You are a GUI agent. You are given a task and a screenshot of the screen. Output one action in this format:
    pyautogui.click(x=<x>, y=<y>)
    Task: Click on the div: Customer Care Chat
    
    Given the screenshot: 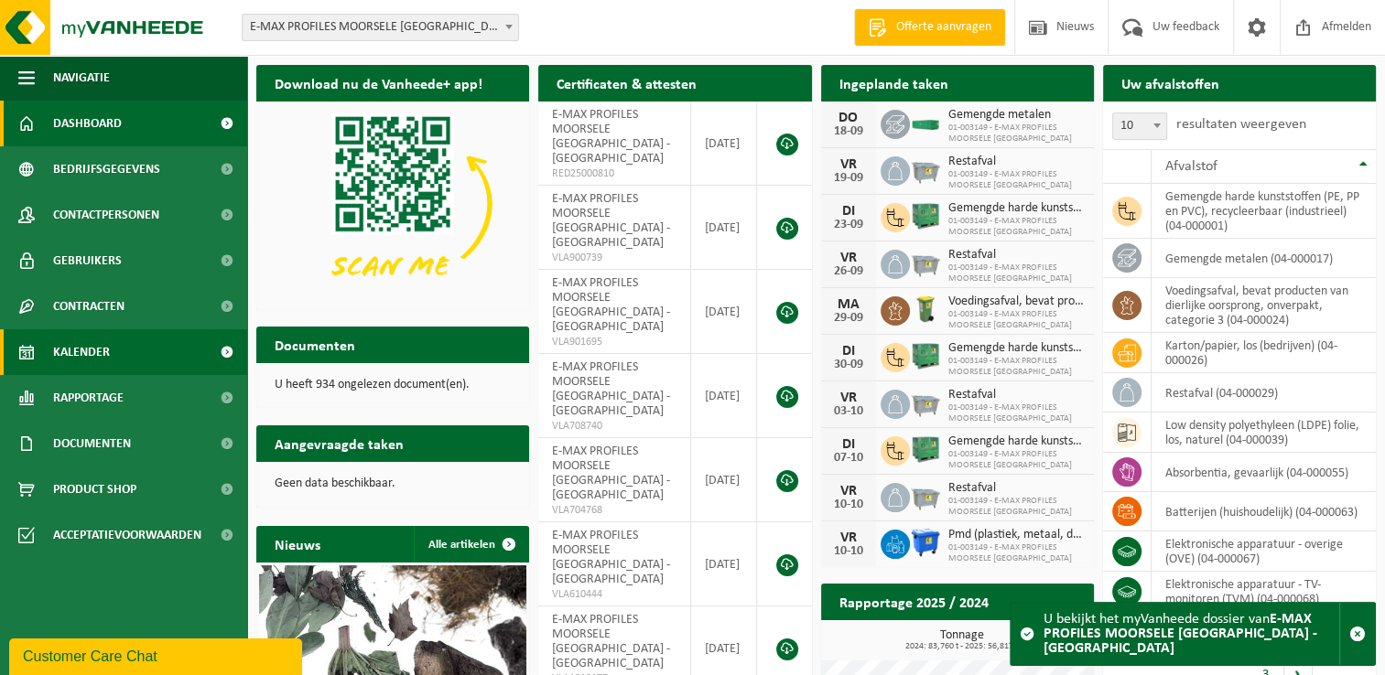 What is the action you would take?
    pyautogui.click(x=146, y=22)
    